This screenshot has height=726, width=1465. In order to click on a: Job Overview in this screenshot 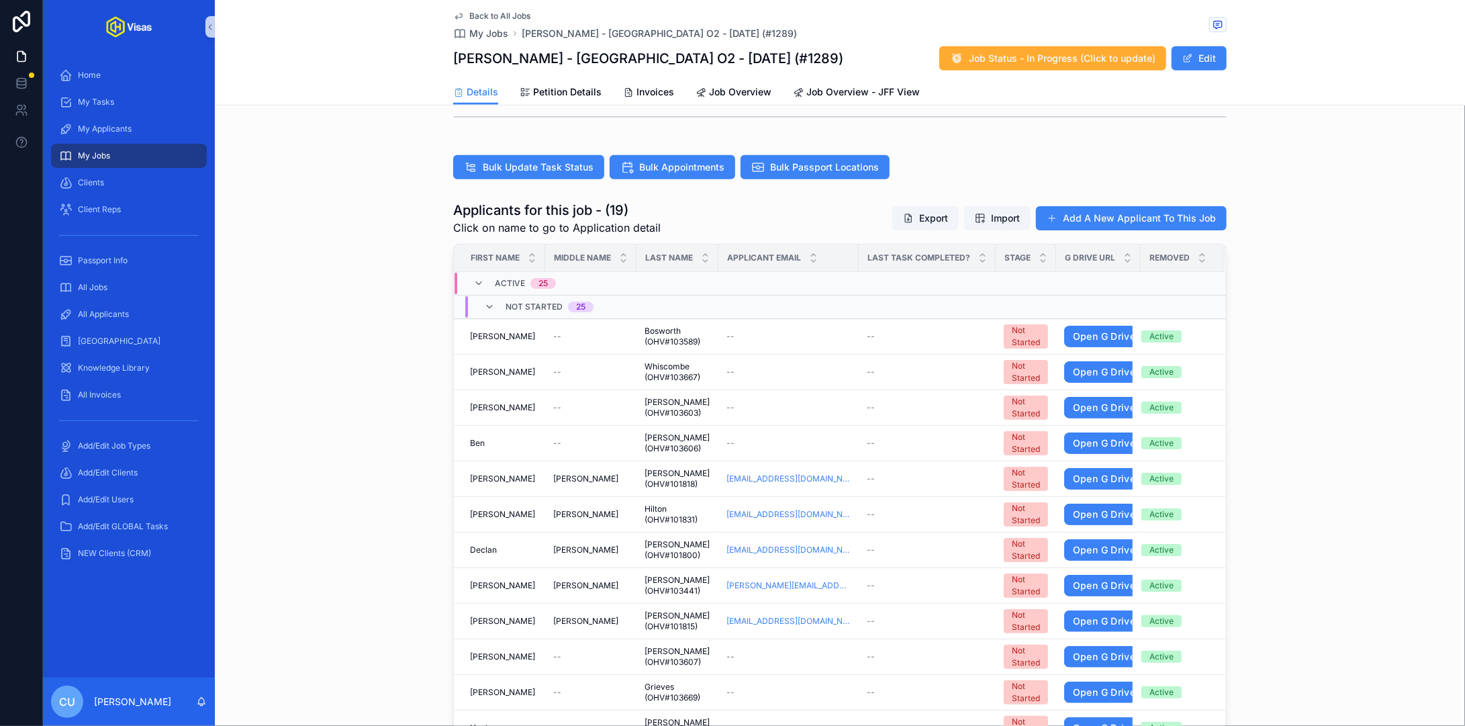, I will do `click(733, 93)`.